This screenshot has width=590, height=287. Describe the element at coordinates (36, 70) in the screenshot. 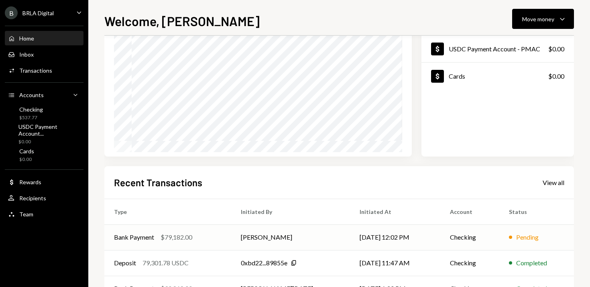

I see `div: Transactions` at that location.